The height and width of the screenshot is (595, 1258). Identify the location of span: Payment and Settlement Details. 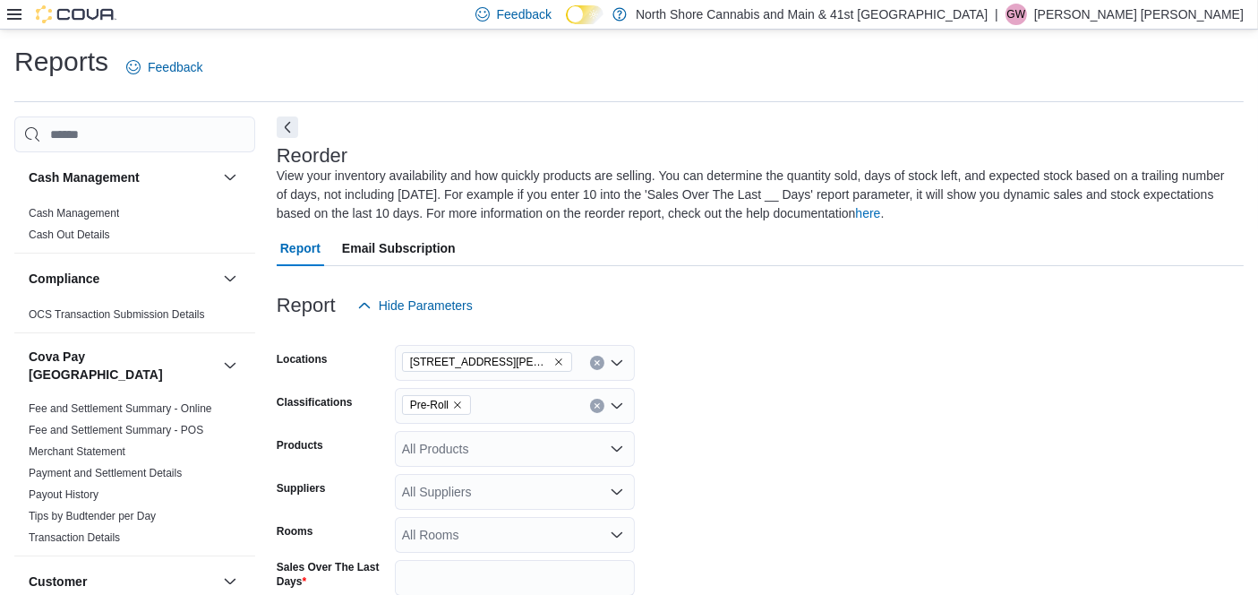
(105, 473).